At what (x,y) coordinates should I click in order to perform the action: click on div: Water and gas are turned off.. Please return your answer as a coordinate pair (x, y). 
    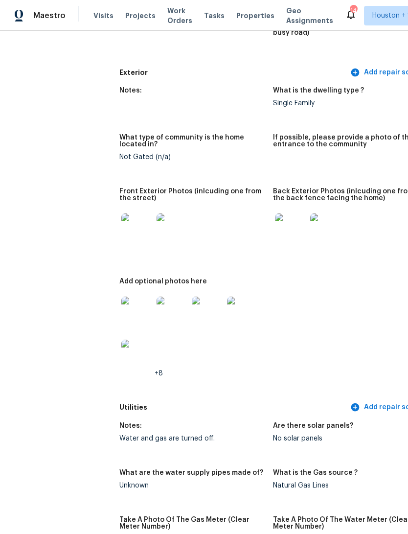
    Looking at the image, I should click on (192, 439).